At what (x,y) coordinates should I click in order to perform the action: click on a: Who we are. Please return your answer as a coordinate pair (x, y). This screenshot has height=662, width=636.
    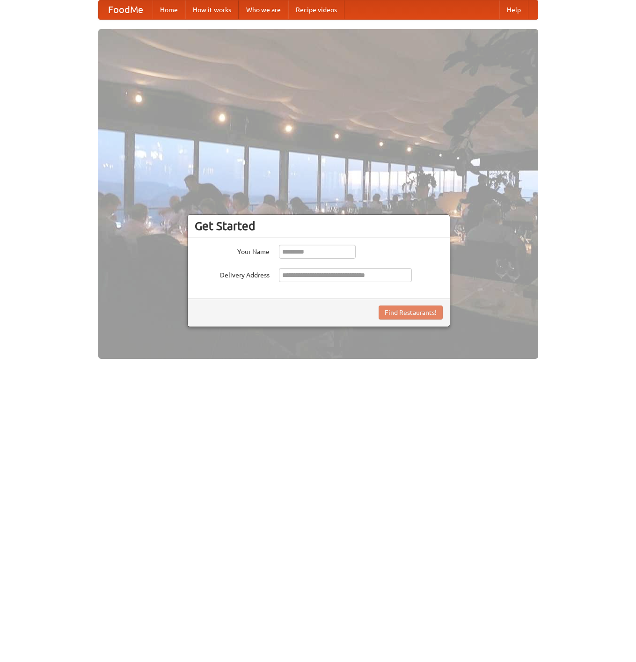
    Looking at the image, I should click on (264, 10).